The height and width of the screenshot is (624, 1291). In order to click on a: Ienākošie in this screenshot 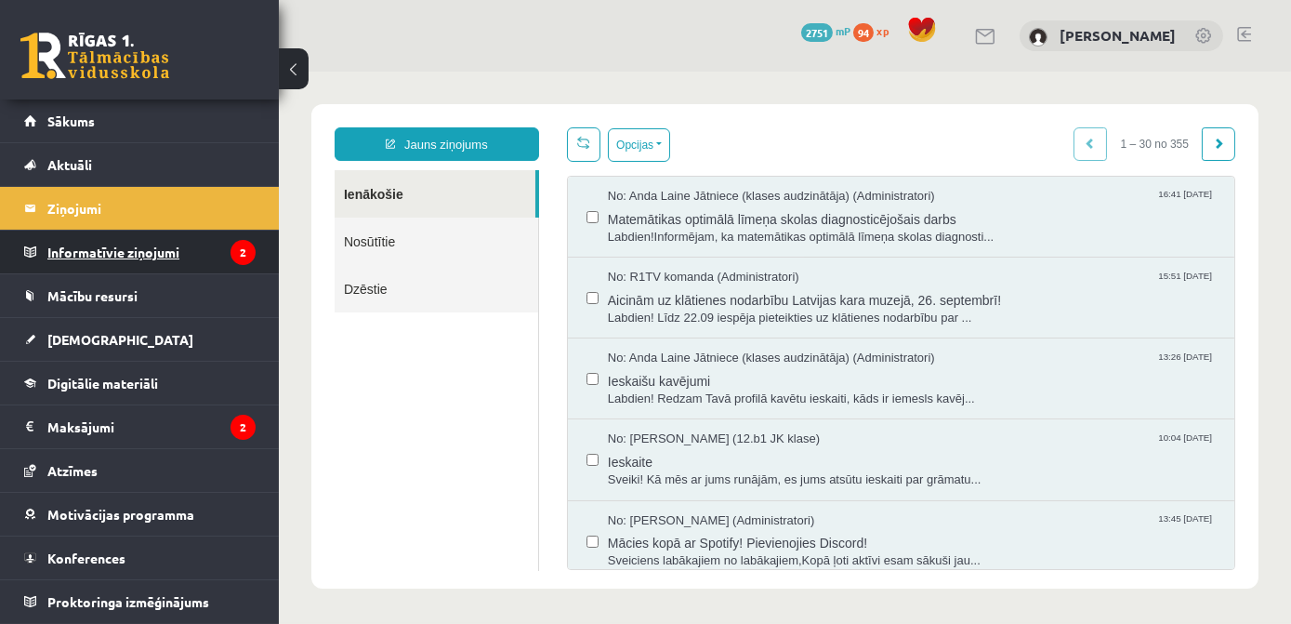, I will do `click(156, 122)`.